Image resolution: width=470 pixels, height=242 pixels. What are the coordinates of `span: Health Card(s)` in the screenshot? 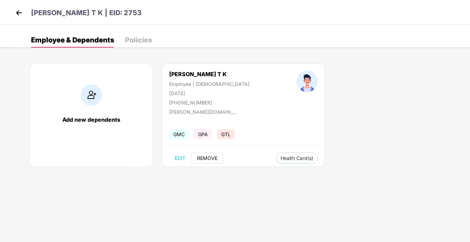 It's located at (296, 158).